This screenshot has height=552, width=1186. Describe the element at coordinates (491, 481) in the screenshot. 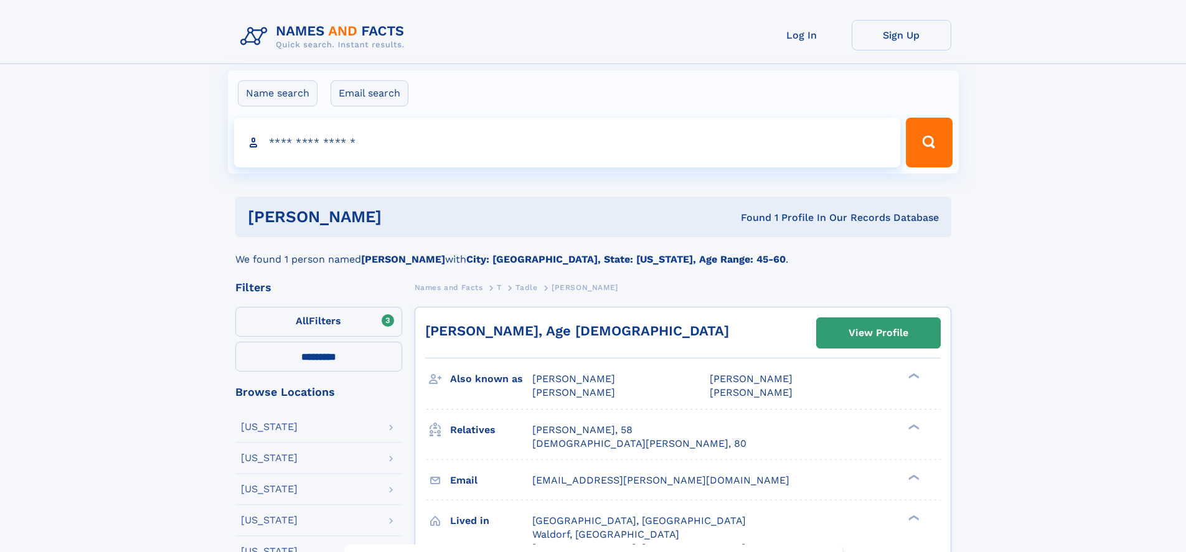

I see `h3: Email` at that location.